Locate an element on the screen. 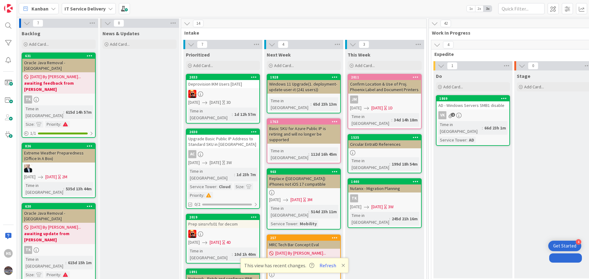 The width and height of the screenshot is (589, 279). span: 4 is located at coordinates (448, 45).